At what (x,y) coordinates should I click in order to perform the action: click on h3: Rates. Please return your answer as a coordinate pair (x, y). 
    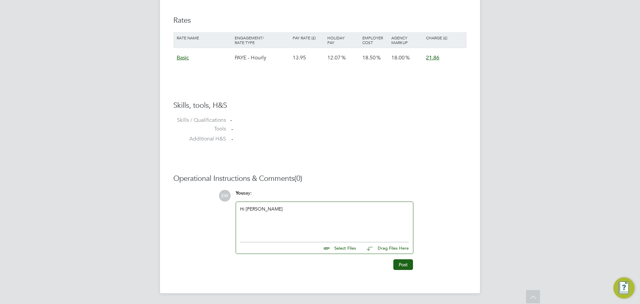
    Looking at the image, I should click on (320, 20).